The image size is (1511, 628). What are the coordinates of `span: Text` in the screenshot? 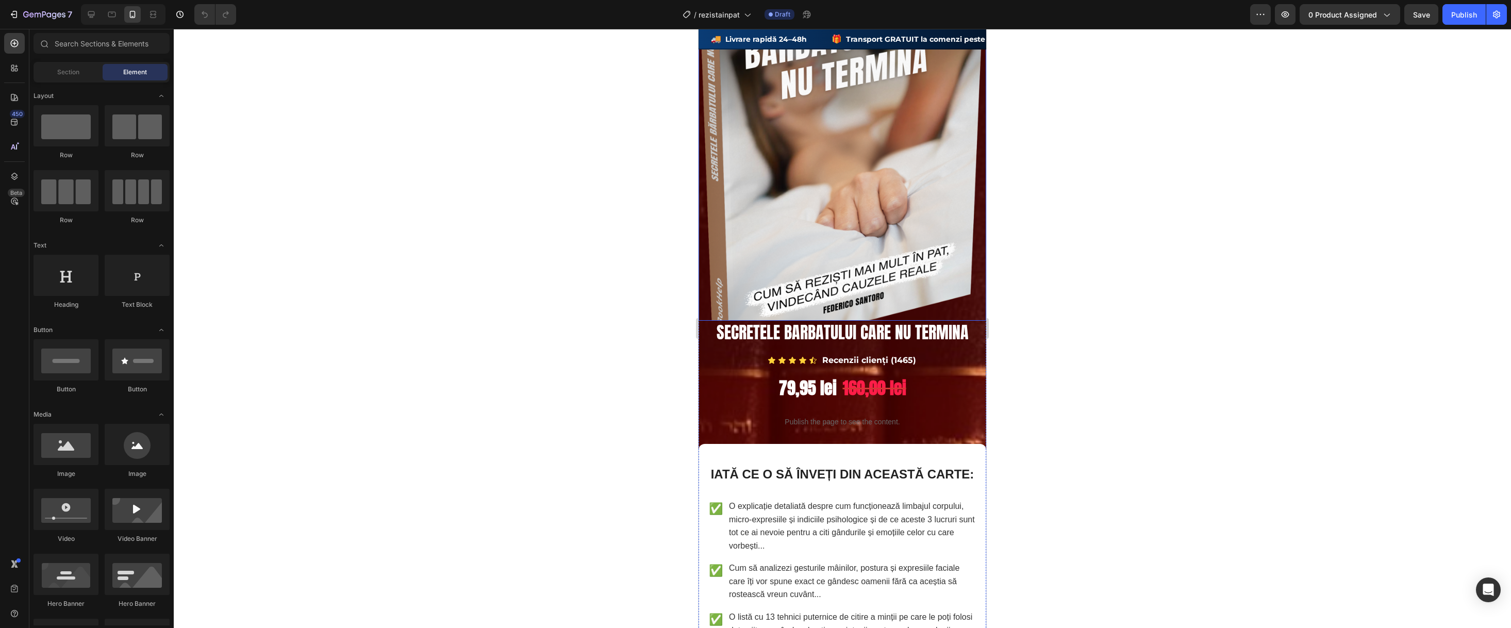 It's located at (40, 245).